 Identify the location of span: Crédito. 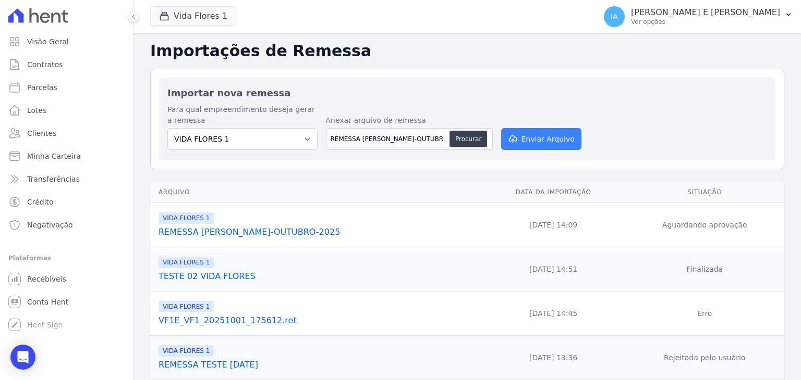
(40, 202).